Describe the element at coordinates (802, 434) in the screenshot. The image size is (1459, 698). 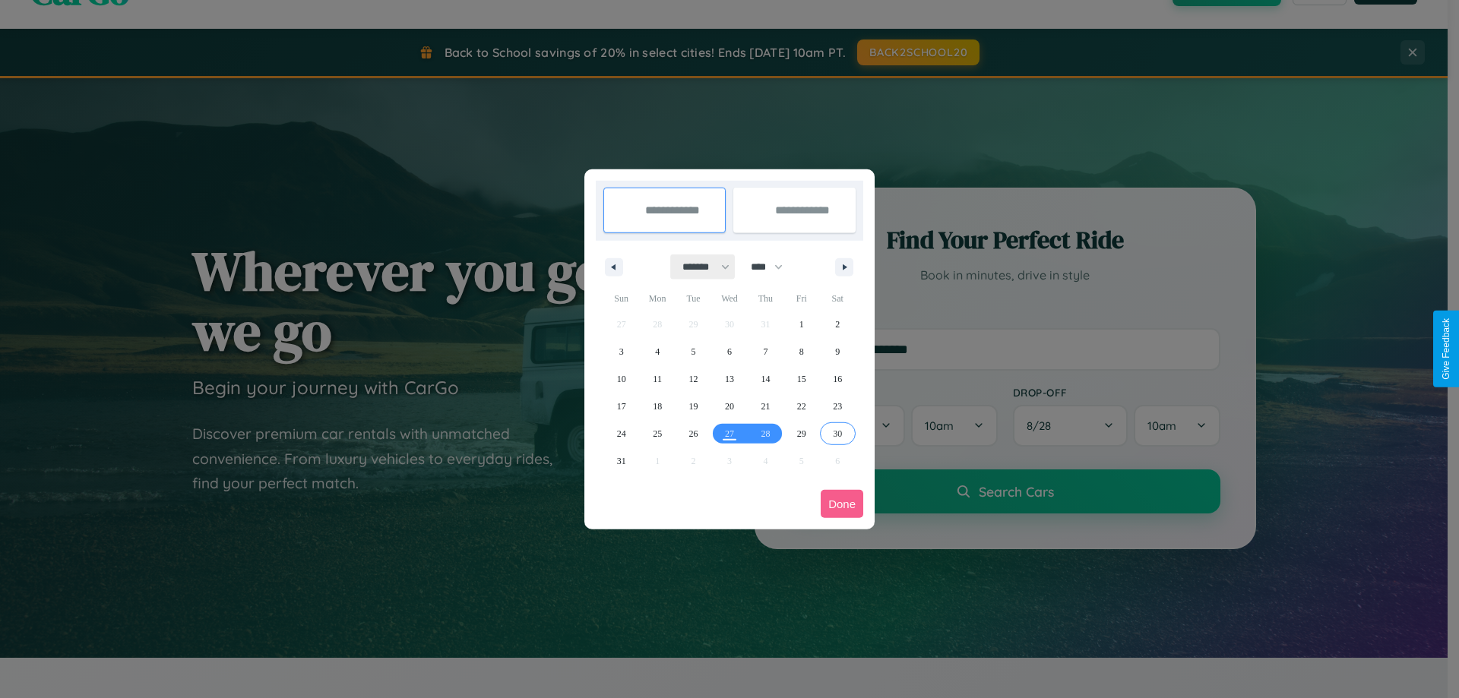
I see `span: 29` at that location.